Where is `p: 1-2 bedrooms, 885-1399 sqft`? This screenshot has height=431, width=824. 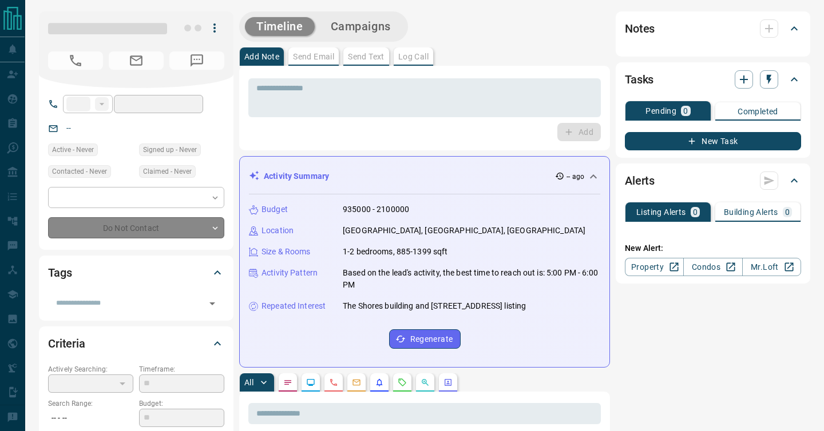
p: 1-2 bedrooms, 885-1399 sqft is located at coordinates (395, 252).